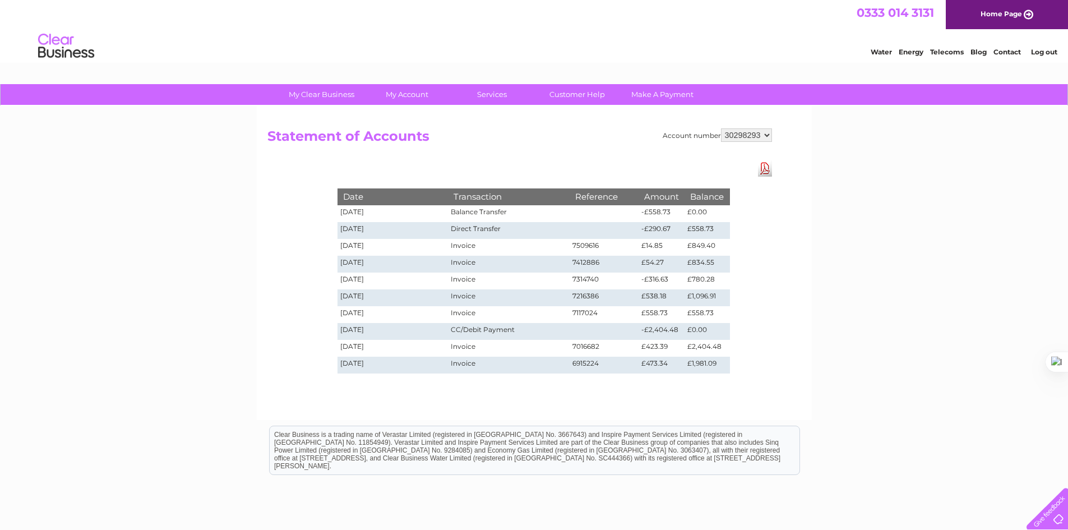  Describe the element at coordinates (661, 247) in the screenshot. I see `td: £14.85` at that location.